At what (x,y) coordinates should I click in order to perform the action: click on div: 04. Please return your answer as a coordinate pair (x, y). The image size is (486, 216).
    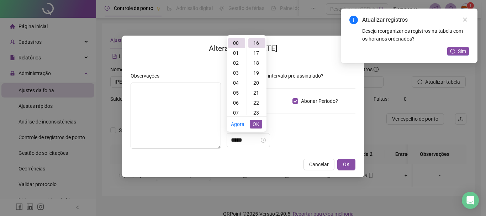
    Looking at the image, I should click on (237, 83).